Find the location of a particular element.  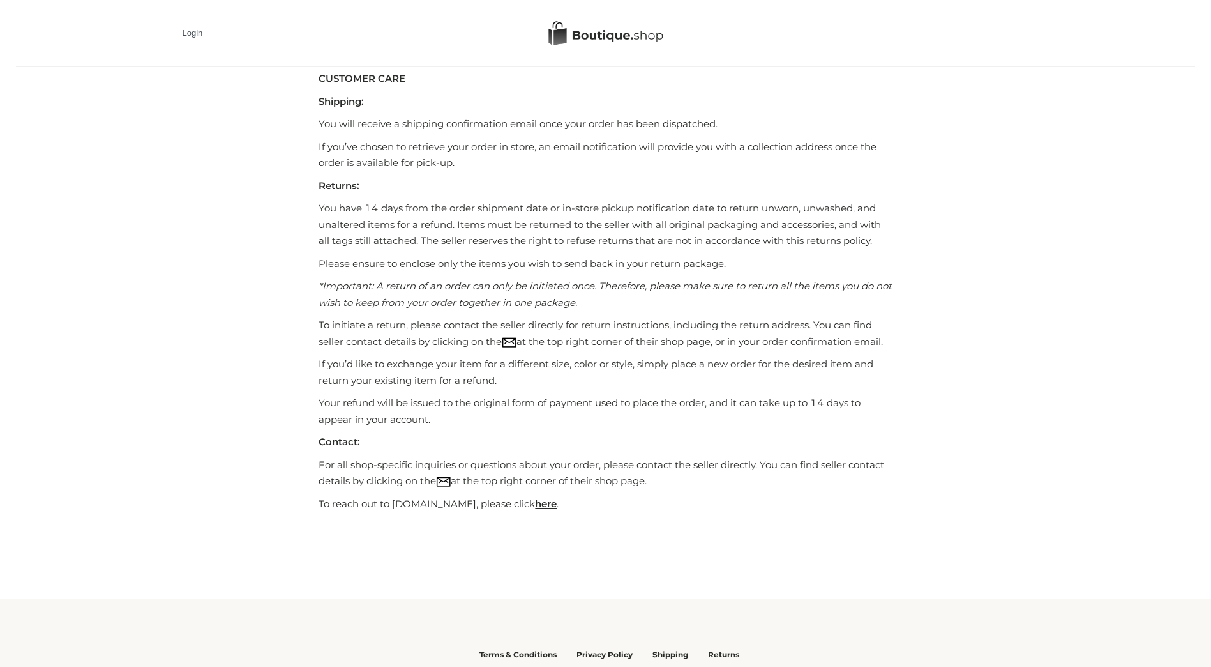

span: To initiate a return, please contact the seller directly for return instructions, including the r... is located at coordinates (601, 333).